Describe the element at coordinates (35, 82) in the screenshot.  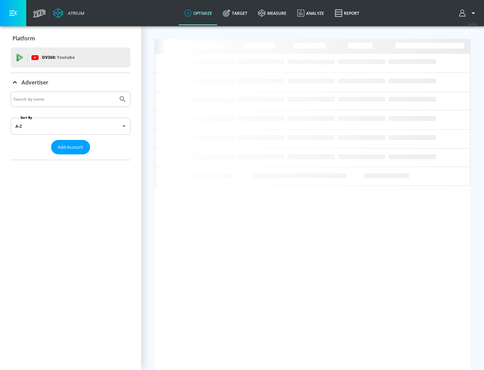
I see `p: Advertiser` at that location.